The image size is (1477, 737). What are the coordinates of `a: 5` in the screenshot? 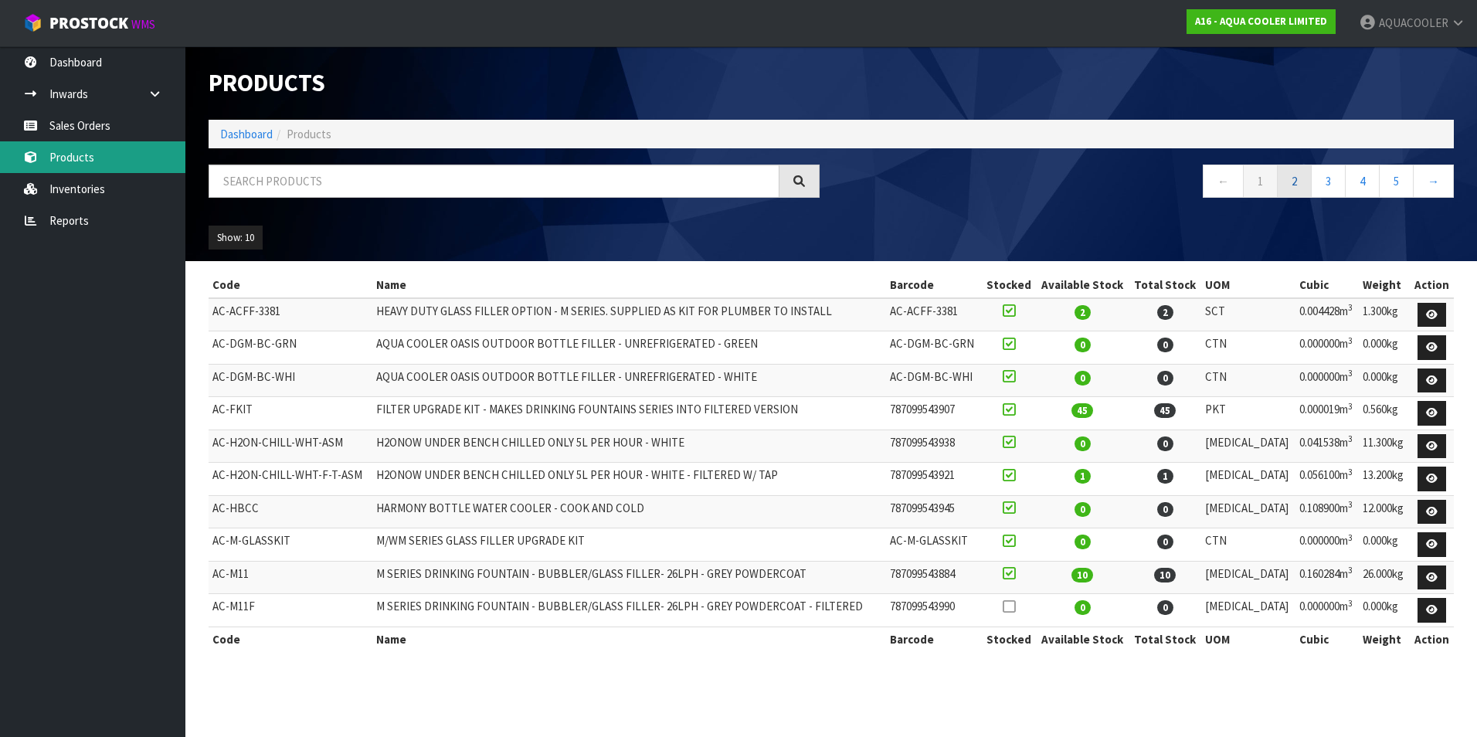 It's located at (1396, 181).